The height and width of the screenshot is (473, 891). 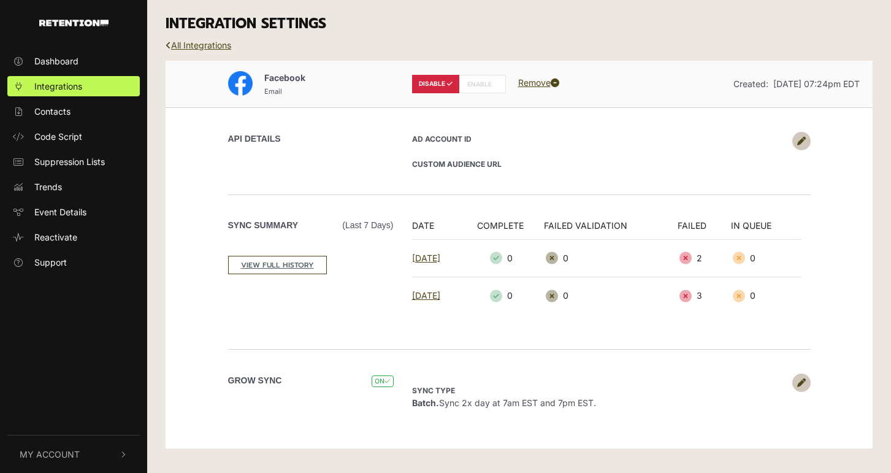 What do you see at coordinates (56, 61) in the screenshot?
I see `span: Dashboard` at bounding box center [56, 61].